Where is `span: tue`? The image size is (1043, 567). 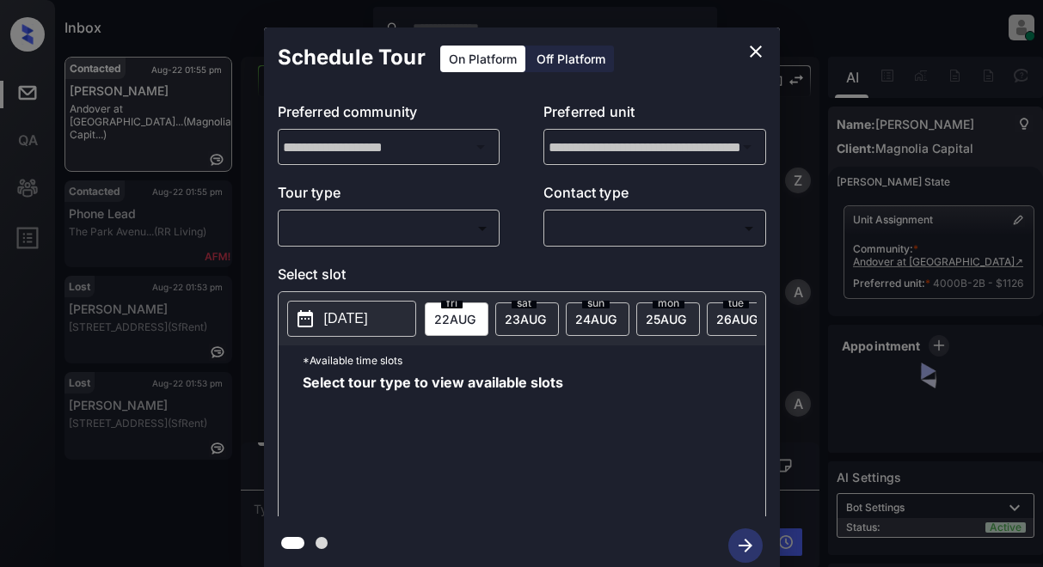 span: tue is located at coordinates (736, 303).